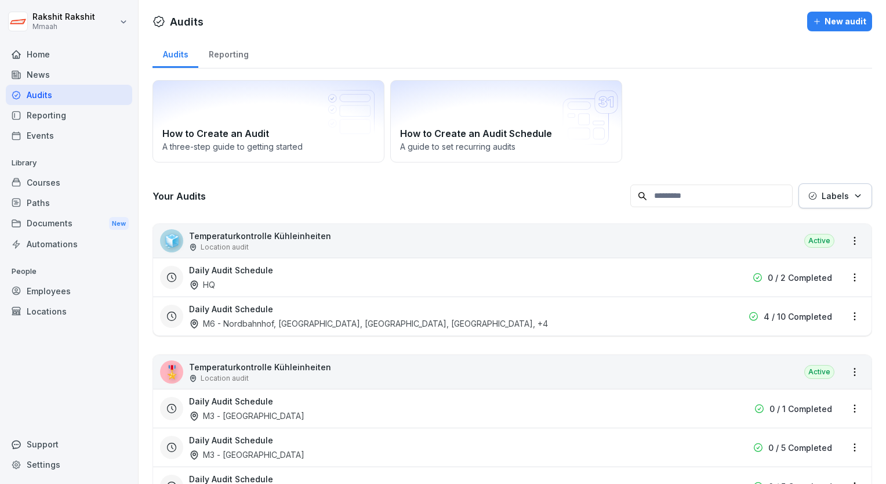  What do you see at coordinates (388, 196) in the screenshot?
I see `h3: Your Audits` at bounding box center [388, 196].